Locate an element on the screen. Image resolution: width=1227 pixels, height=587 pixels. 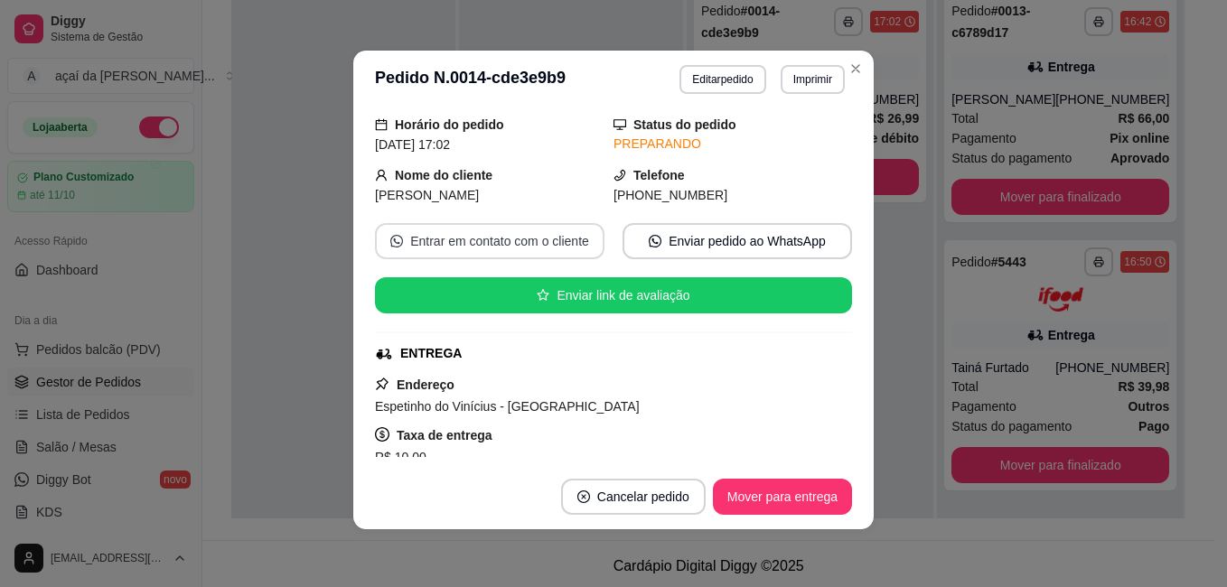
span: dollar is located at coordinates (382, 435).